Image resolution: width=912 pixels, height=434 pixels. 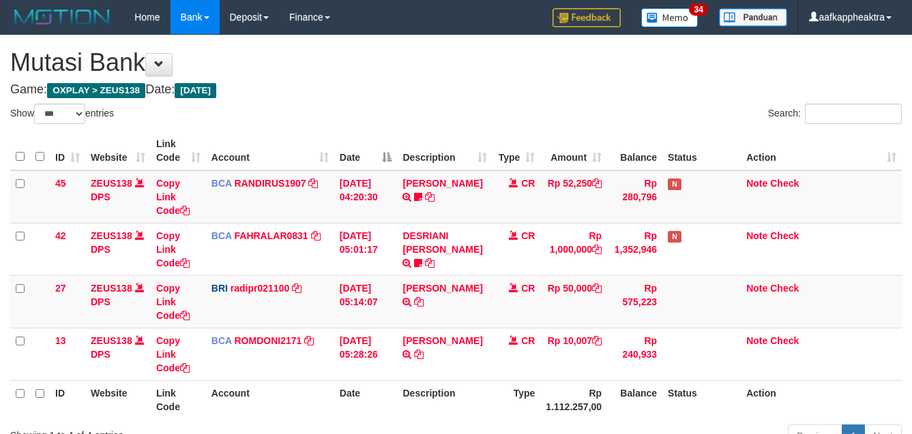 I want to click on a: Copy DESRIANI NATALIS T to clipboard, so click(x=430, y=263).